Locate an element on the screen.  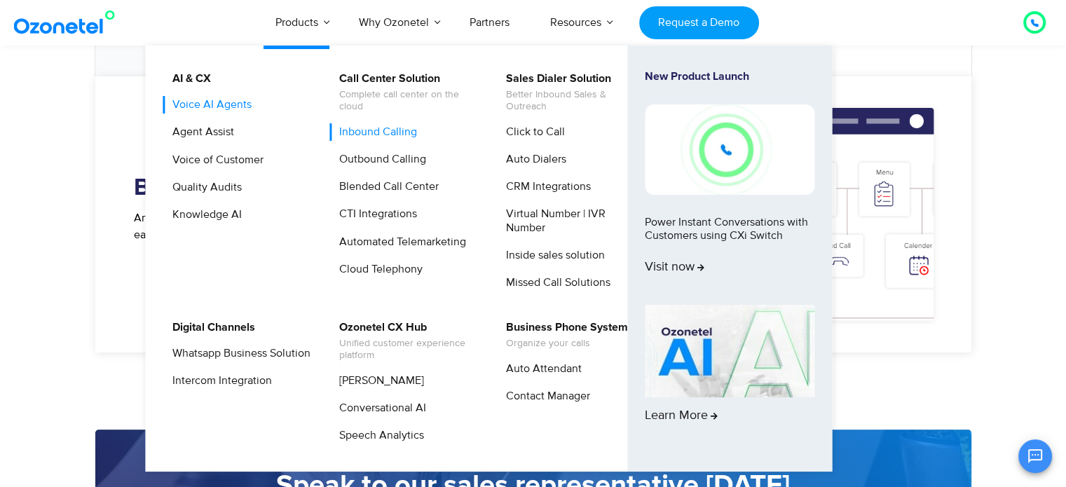
a: CRM Integrations is located at coordinates (544, 186).